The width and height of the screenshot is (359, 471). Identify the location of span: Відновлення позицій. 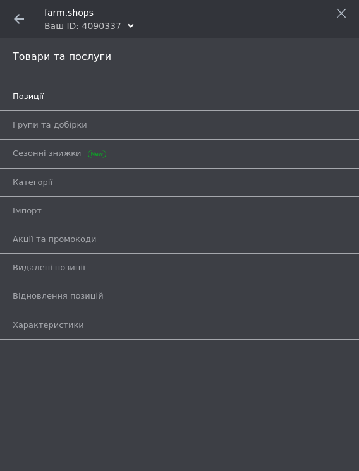
(58, 296).